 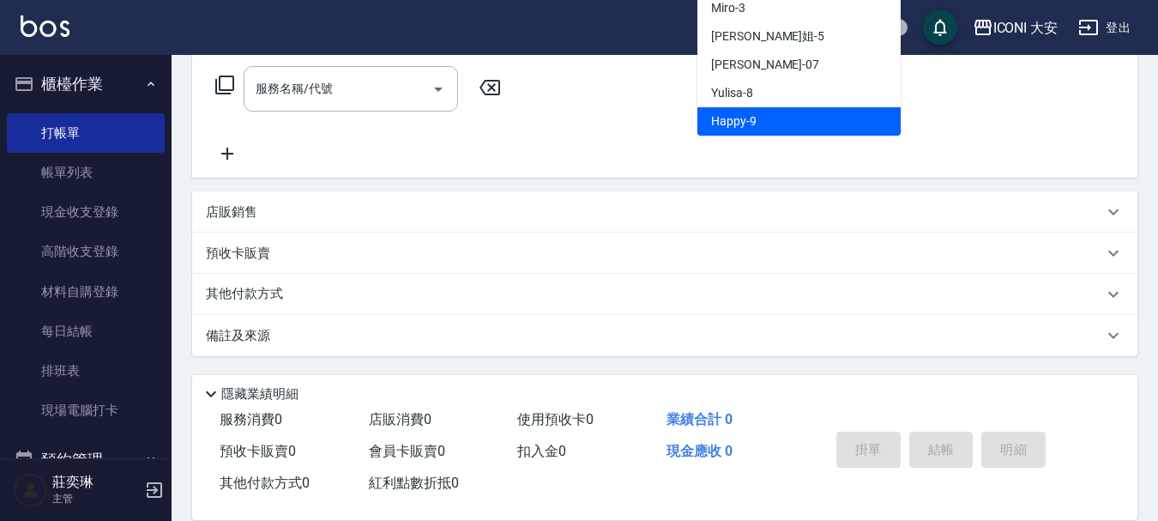 What do you see at coordinates (1016, 27) in the screenshot?
I see `button: ICONI 大安` at bounding box center [1016, 27].